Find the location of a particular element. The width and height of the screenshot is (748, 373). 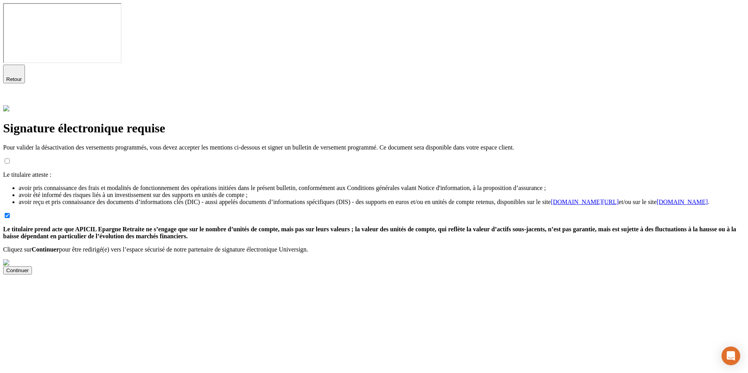

li: avoir pris connaissance des frais et modalités de fonctionnement des opérations initiées dans le ... is located at coordinates (382, 188).